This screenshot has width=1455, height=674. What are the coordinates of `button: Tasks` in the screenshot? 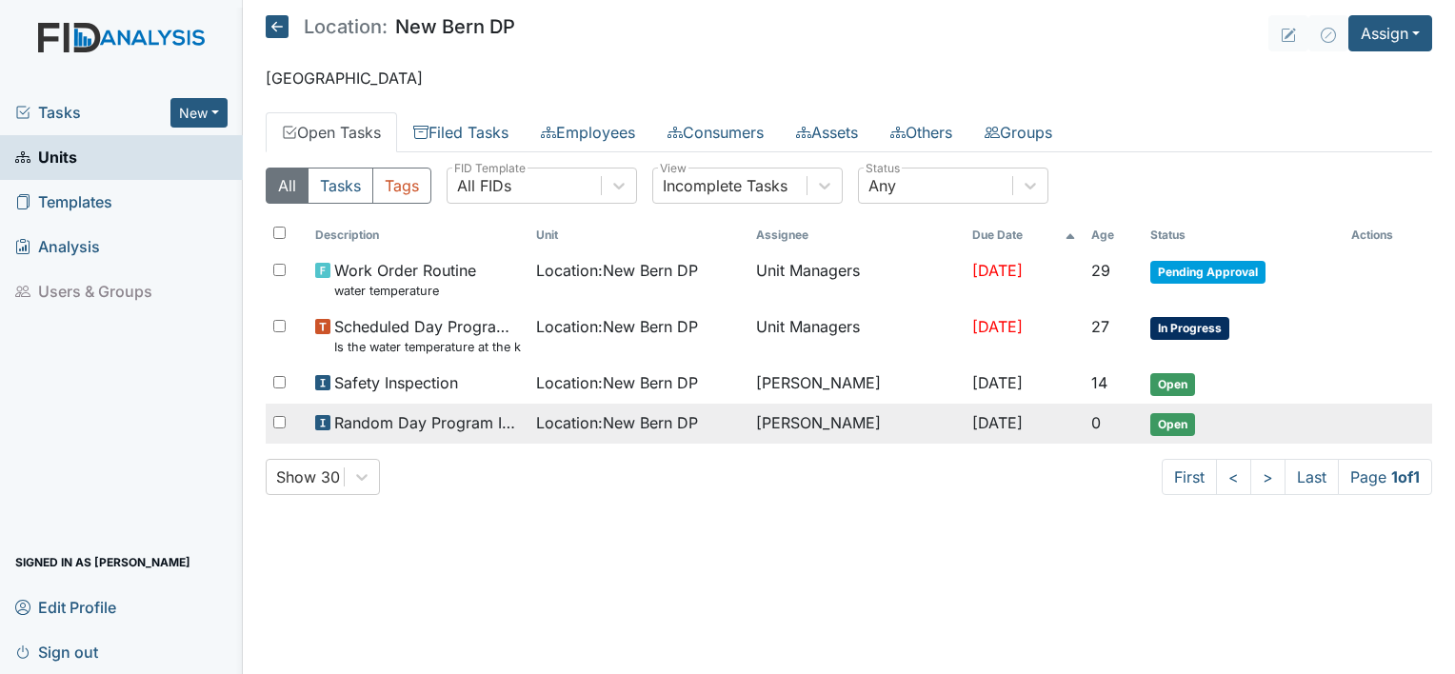 It's located at (340, 186).